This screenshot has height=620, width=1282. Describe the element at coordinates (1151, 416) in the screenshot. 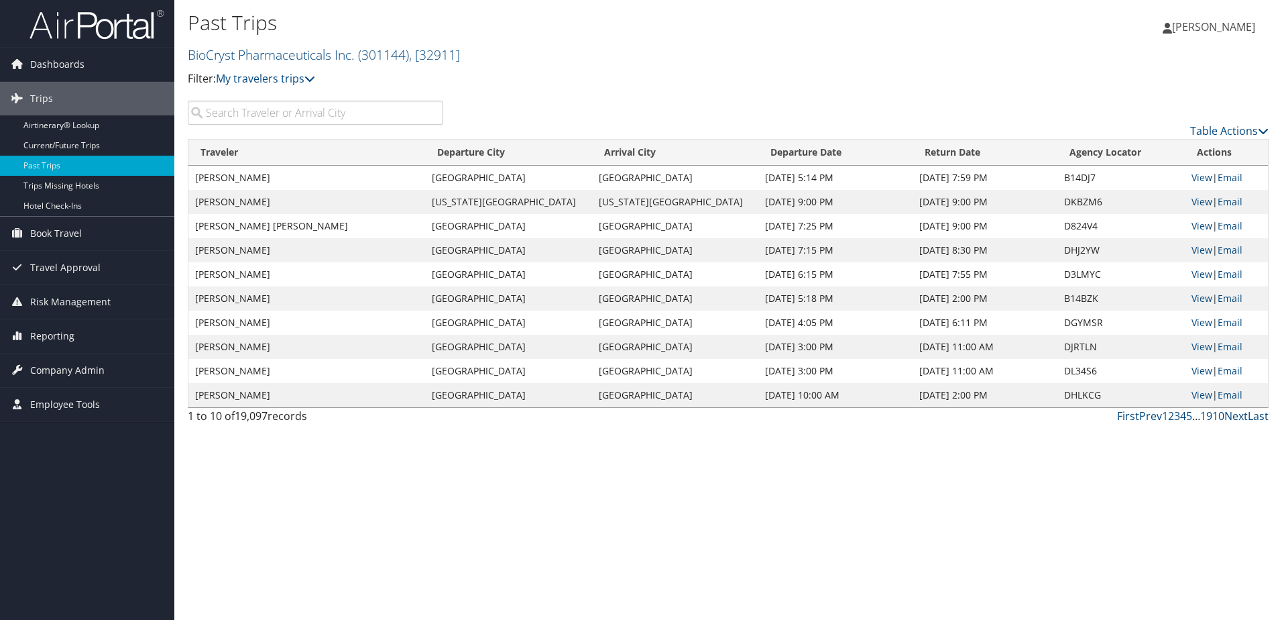

I see `a: Prev` at that location.